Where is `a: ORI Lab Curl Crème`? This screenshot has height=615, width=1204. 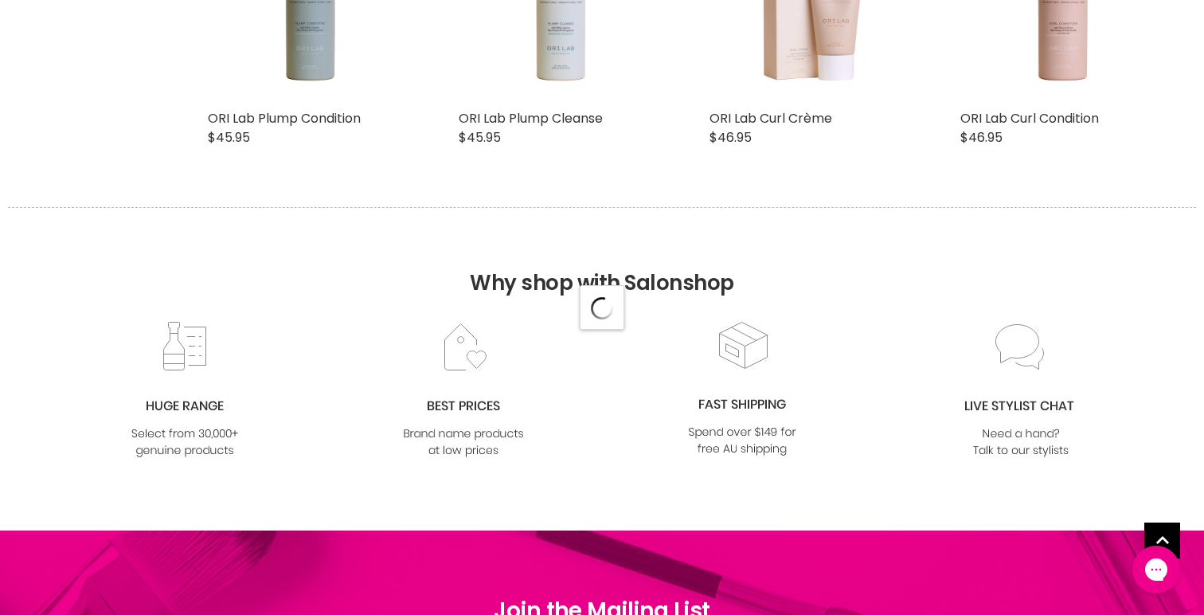
a: ORI Lab Curl Crème is located at coordinates (771, 118).